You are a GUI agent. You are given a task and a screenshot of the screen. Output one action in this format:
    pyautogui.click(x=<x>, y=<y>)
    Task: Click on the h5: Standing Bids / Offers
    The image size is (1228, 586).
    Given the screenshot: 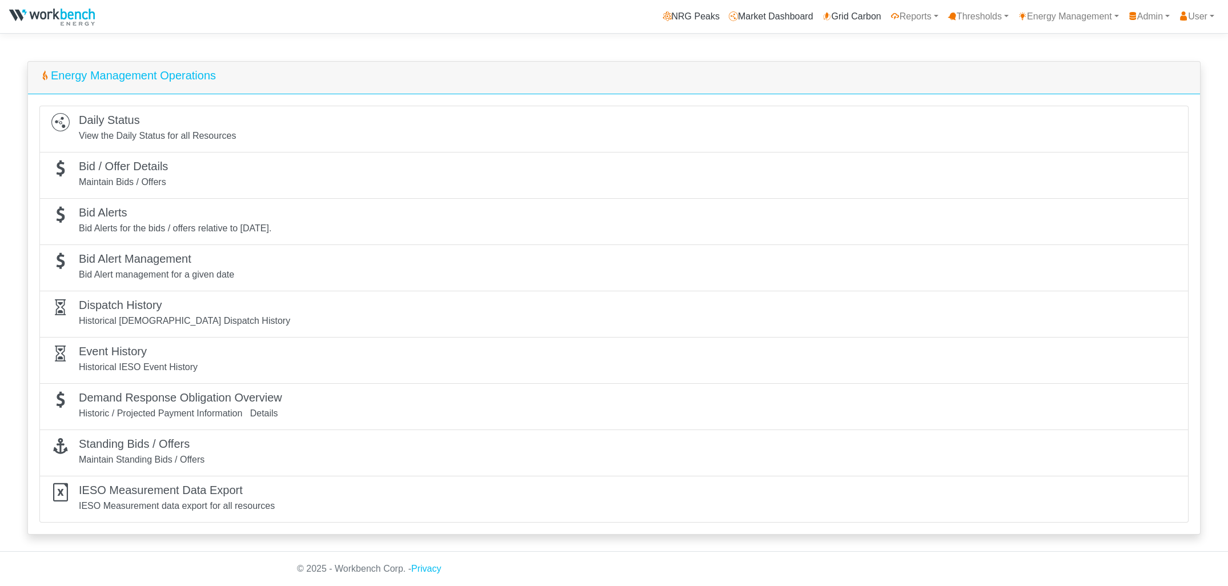 What is the action you would take?
    pyautogui.click(x=142, y=444)
    